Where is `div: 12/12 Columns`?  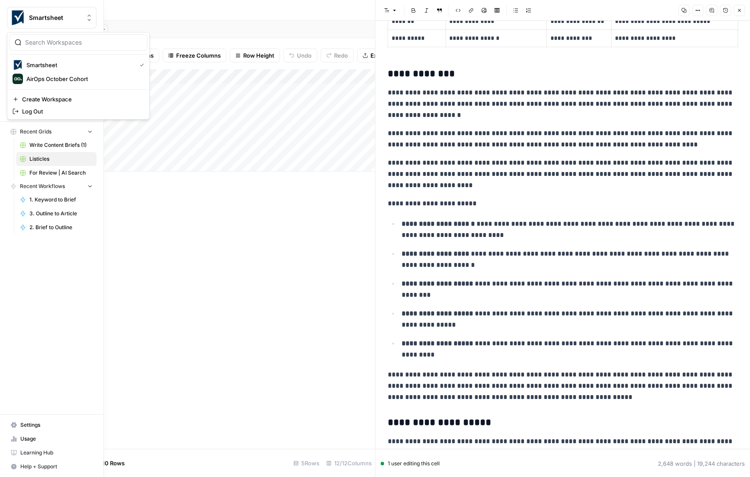 div: 12/12 Columns is located at coordinates (349, 463).